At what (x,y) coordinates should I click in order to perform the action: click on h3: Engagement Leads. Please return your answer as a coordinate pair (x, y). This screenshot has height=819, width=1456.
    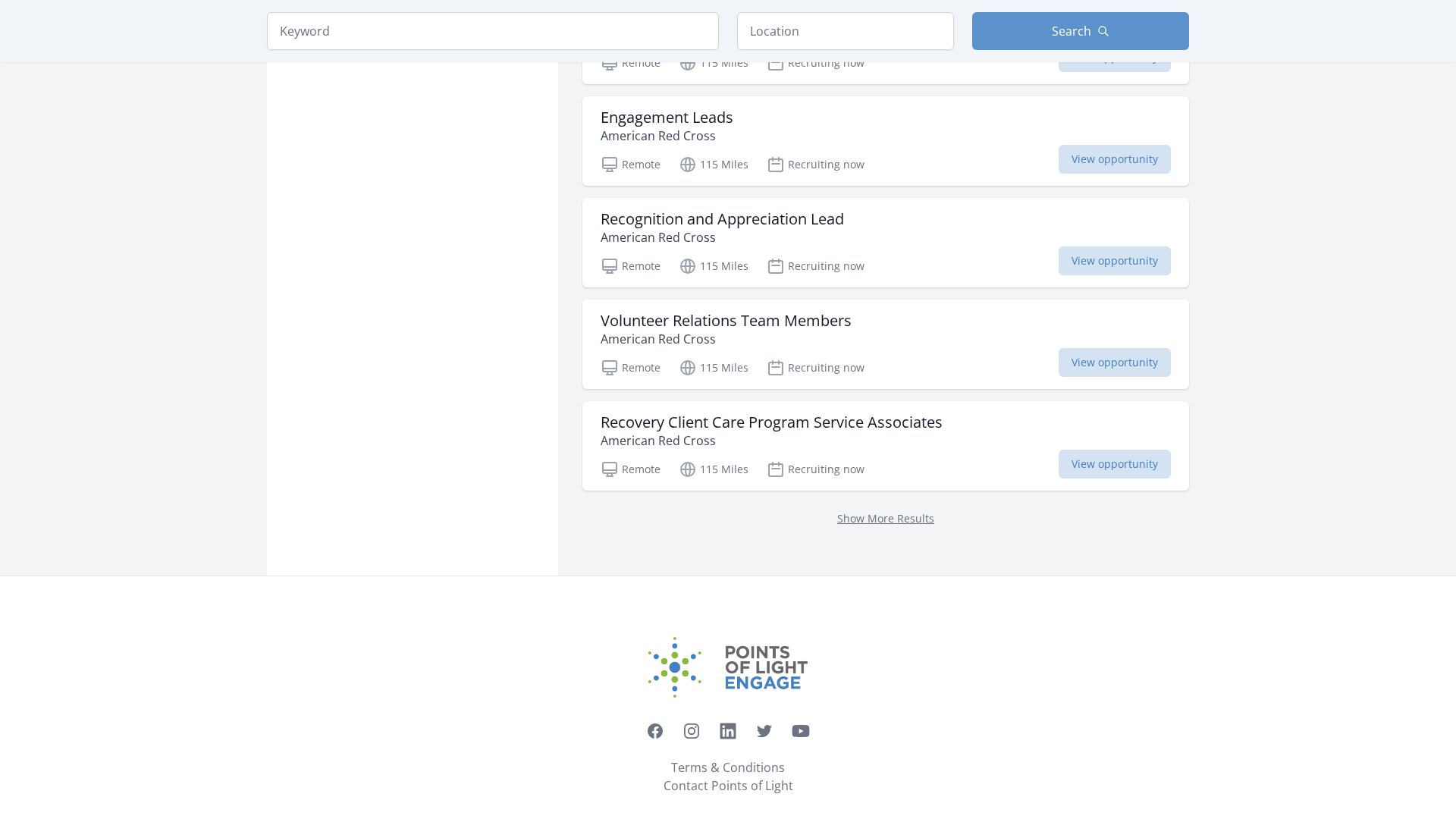
    Looking at the image, I should click on (666, 117).